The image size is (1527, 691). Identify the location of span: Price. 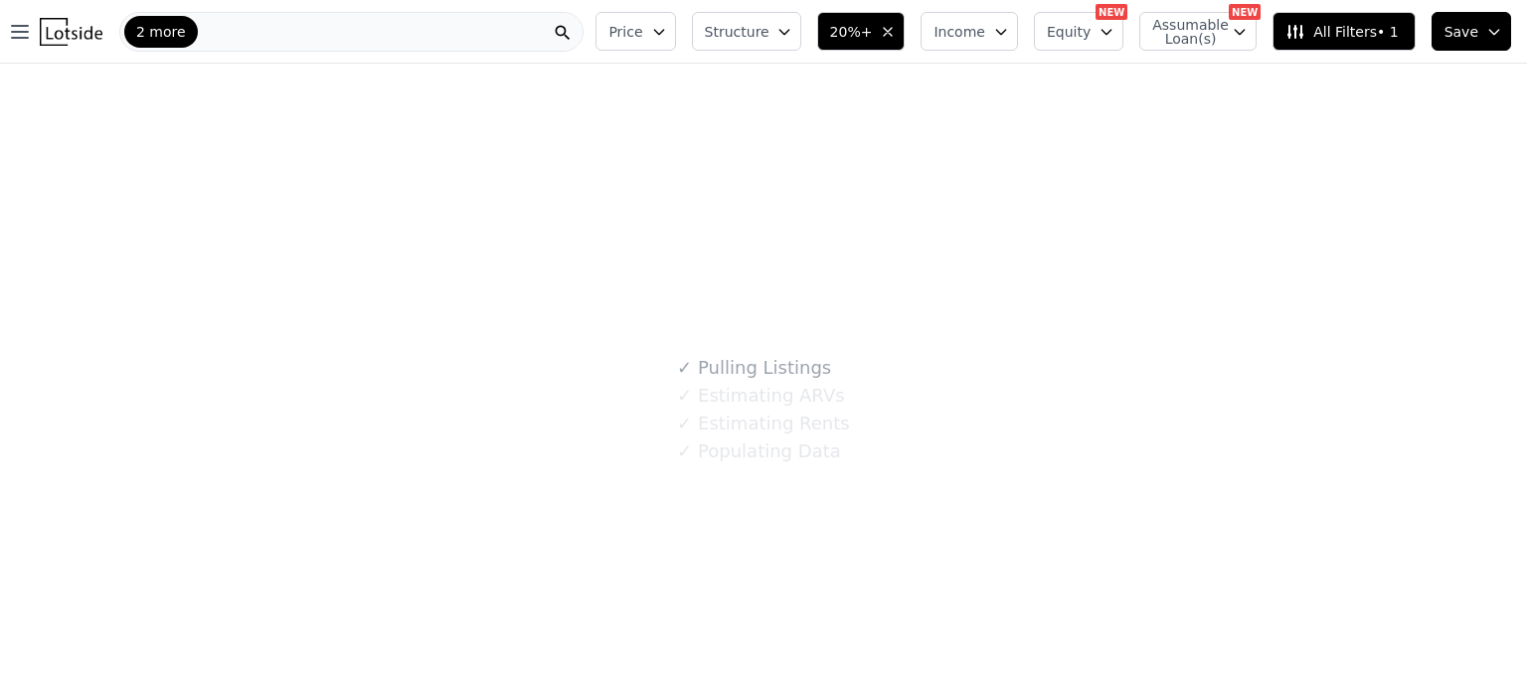
(625, 32).